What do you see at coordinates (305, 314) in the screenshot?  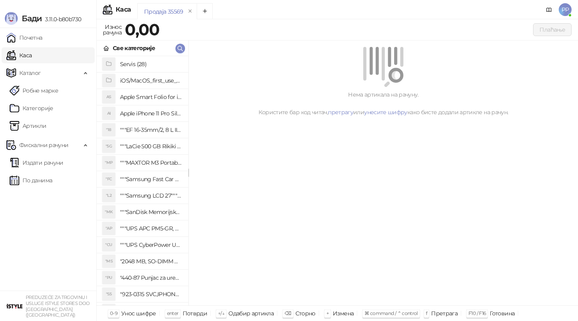 I see `div: Сторно` at bounding box center [305, 314].